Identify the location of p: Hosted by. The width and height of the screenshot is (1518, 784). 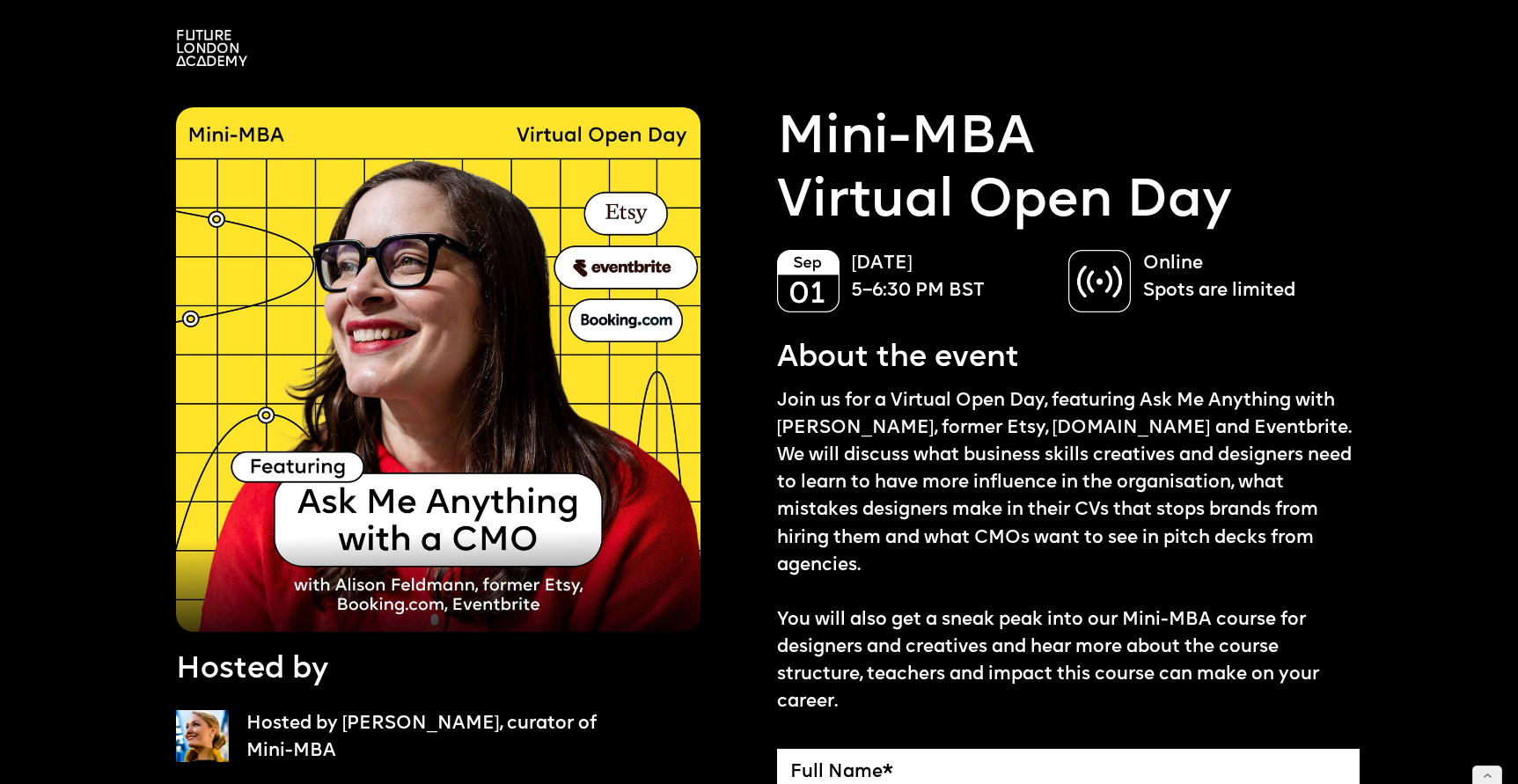
(252, 671).